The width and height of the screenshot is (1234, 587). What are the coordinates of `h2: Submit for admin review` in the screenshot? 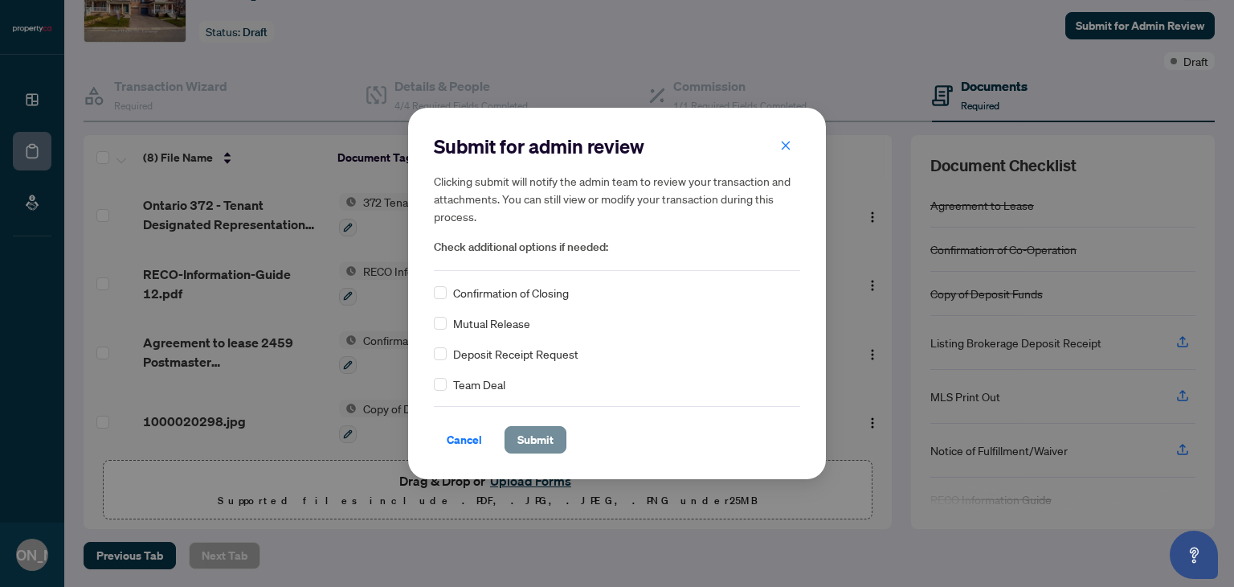 It's located at (617, 146).